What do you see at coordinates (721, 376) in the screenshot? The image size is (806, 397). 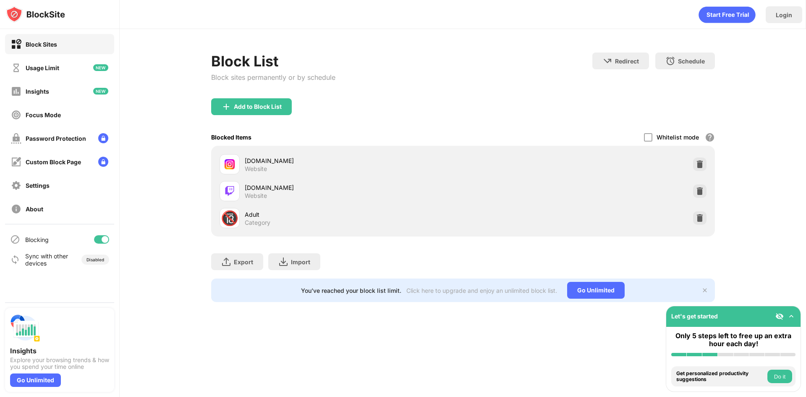 I see `div: Get personalized productivity suggestions` at bounding box center [721, 376].